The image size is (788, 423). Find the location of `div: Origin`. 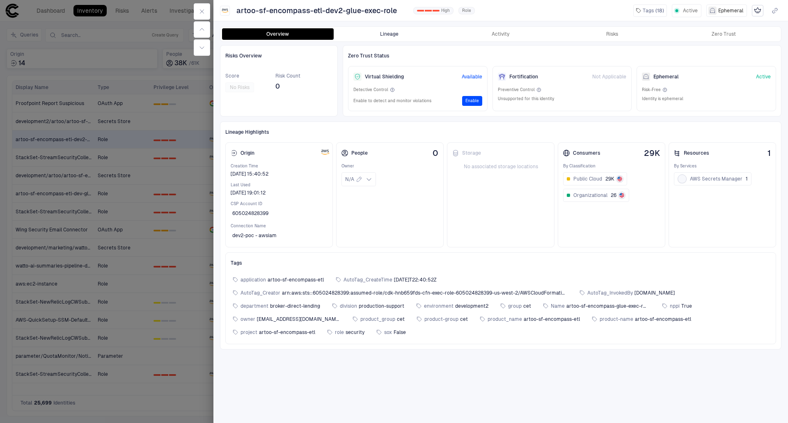

div: Origin is located at coordinates (243, 153).